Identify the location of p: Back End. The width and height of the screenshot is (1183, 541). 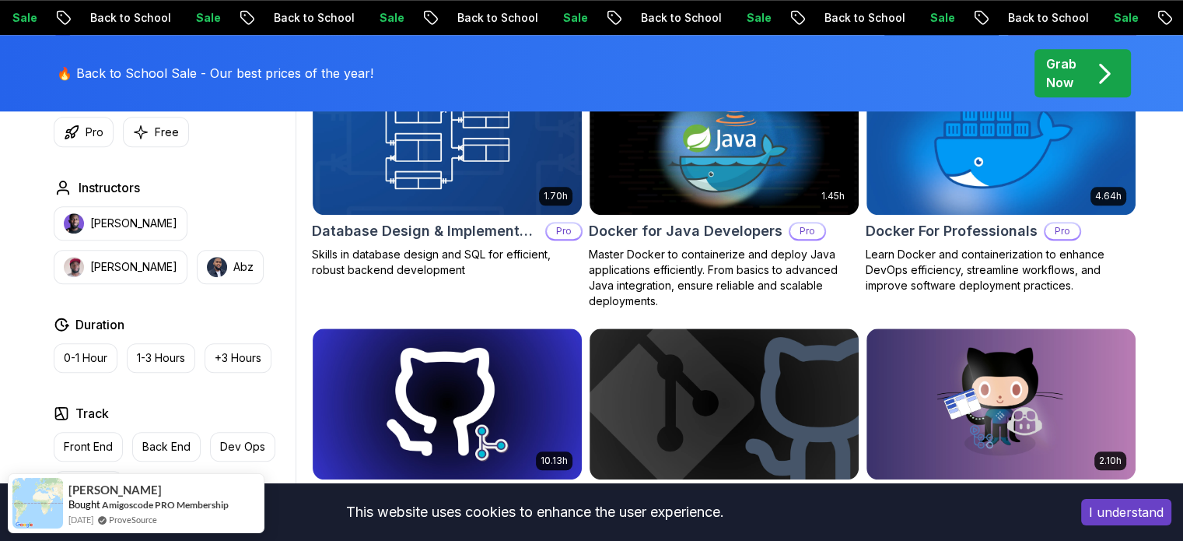
(166, 447).